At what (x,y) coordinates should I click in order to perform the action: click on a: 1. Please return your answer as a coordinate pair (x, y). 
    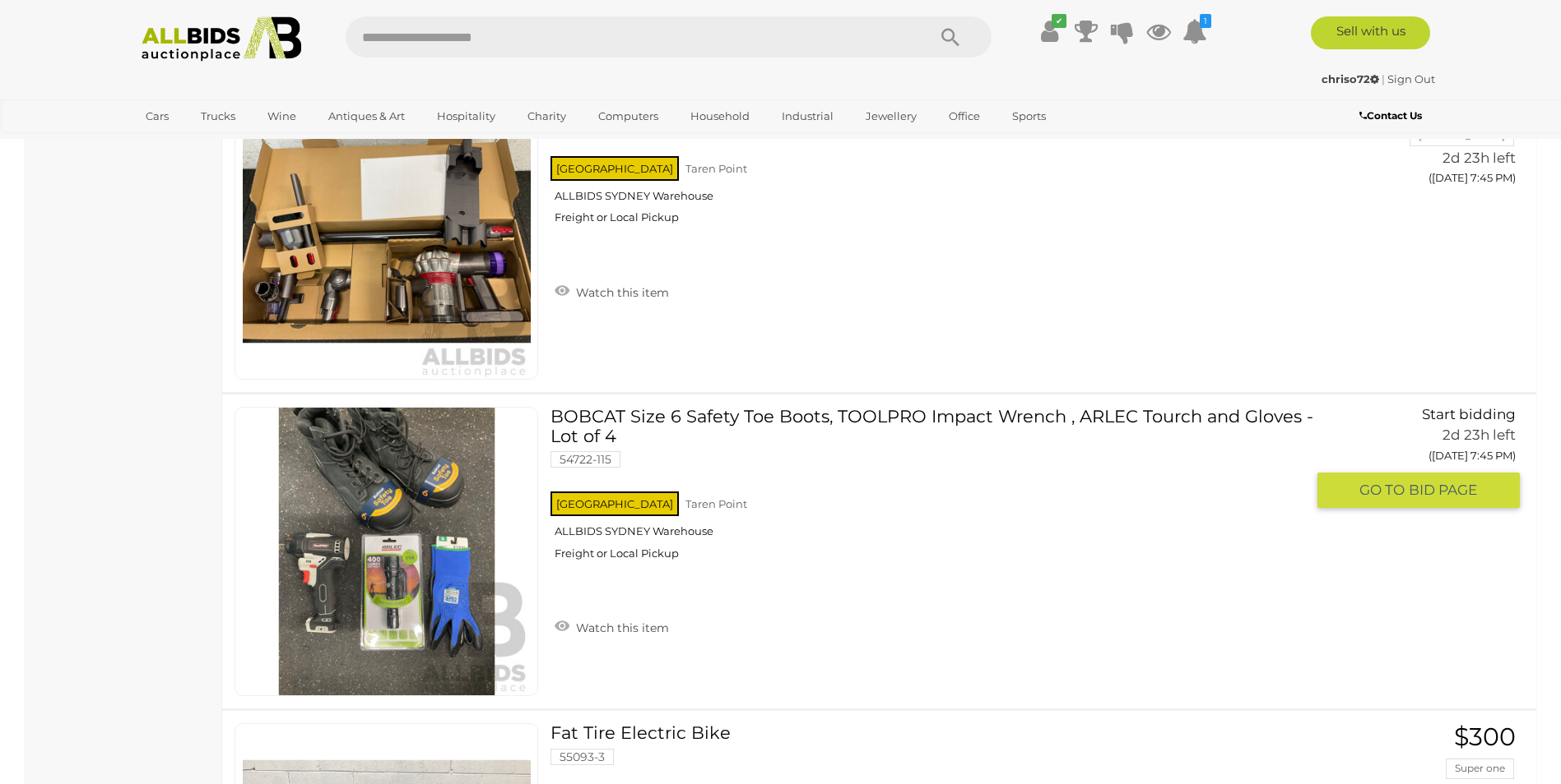
    Looking at the image, I should click on (1194, 31).